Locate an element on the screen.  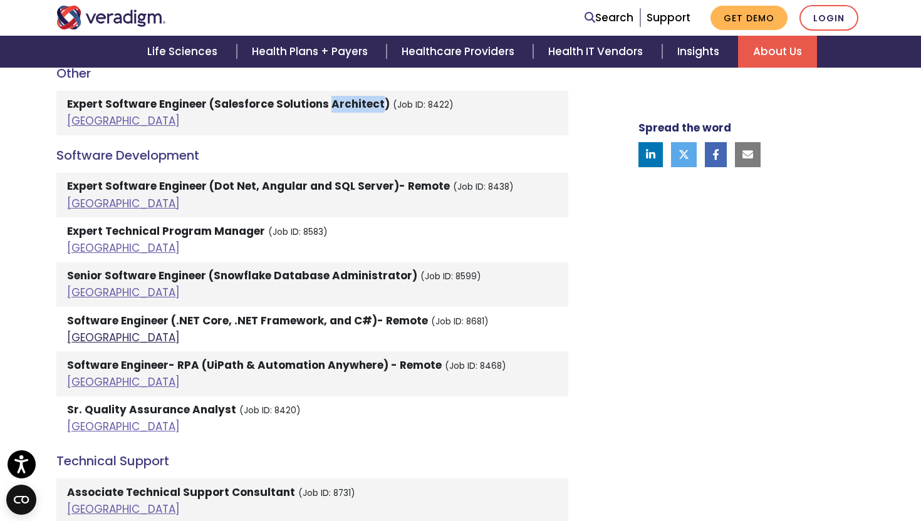
small: (Job ID: 8468) is located at coordinates (476, 366).